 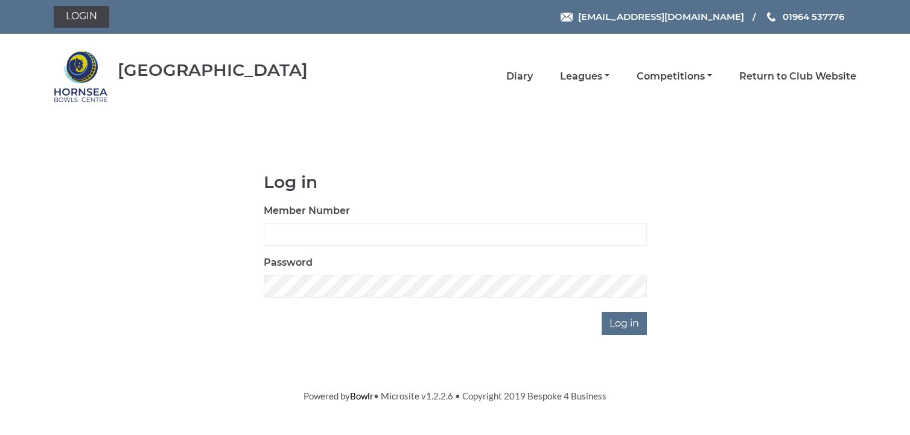 What do you see at coordinates (566, 17) in the screenshot?
I see `img: Email` at bounding box center [566, 17].